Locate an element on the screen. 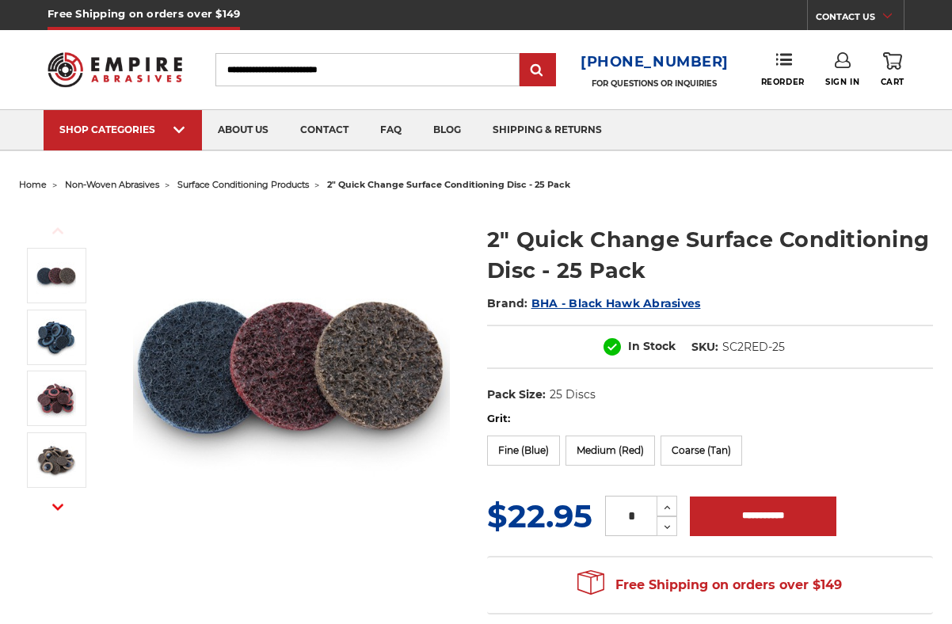 This screenshot has height=624, width=952. img: Black Hawk Abrasives' tan surface conditioning disc, 2-inch quick change, 60-80 grit coarse texture. is located at coordinates (56, 460).